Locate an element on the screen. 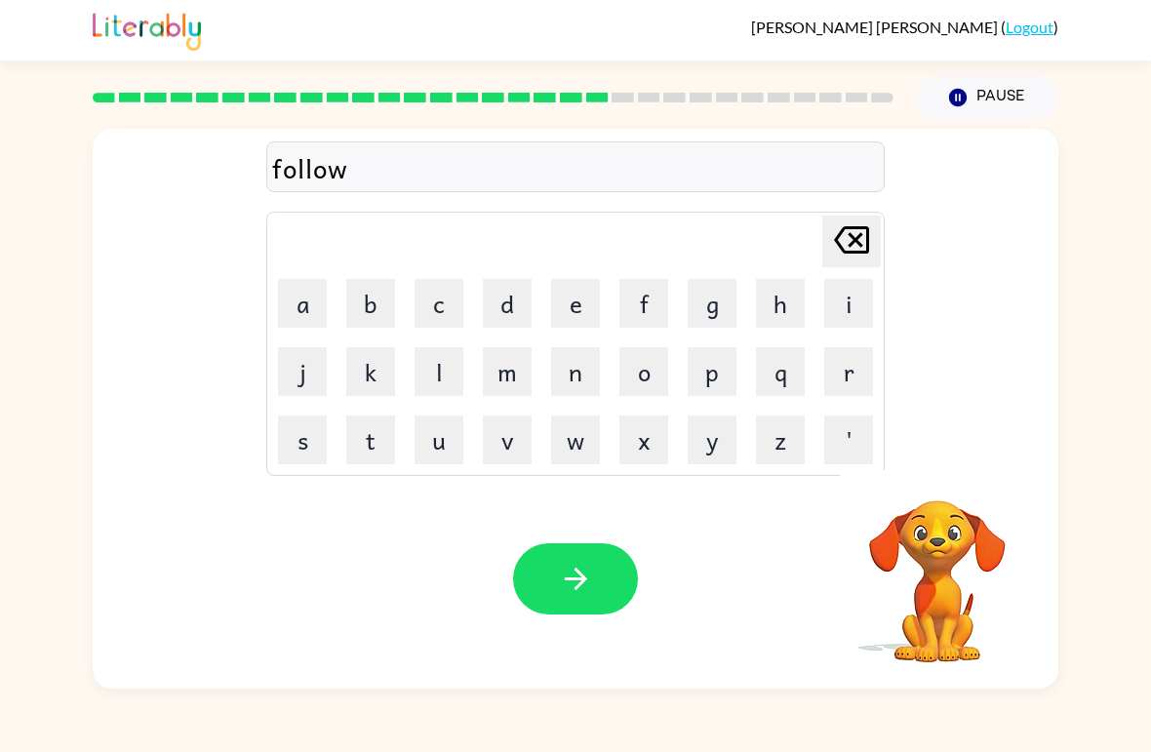 Image resolution: width=1151 pixels, height=752 pixels. button: m is located at coordinates (507, 372).